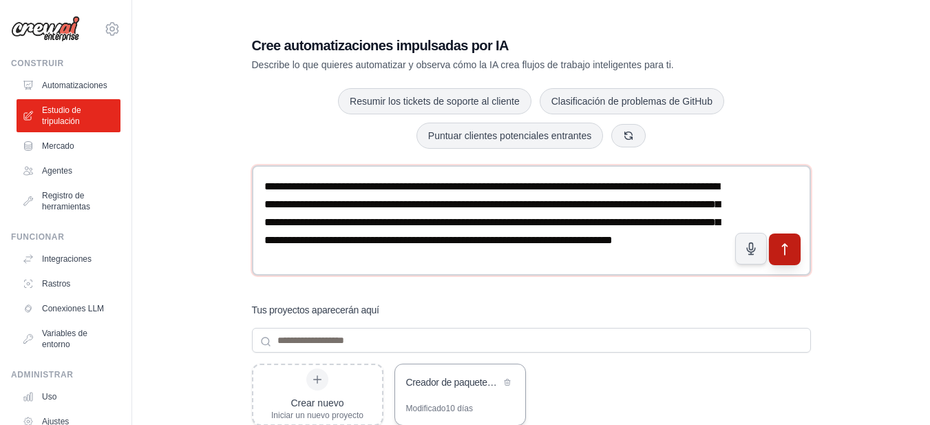 This screenshot has width=930, height=425. Describe the element at coordinates (68, 308) in the screenshot. I see `a: Conexiones LLM` at that location.